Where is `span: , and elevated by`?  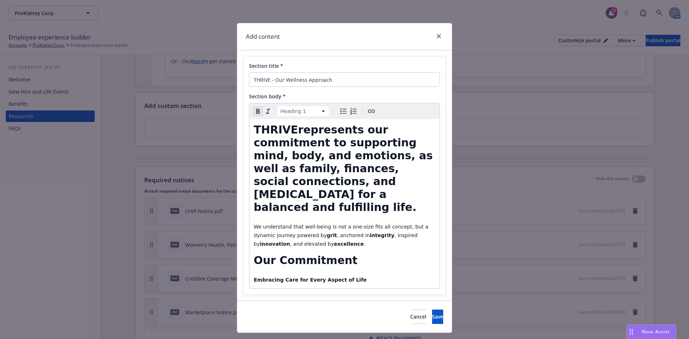
span: , and elevated by is located at coordinates (312, 244).